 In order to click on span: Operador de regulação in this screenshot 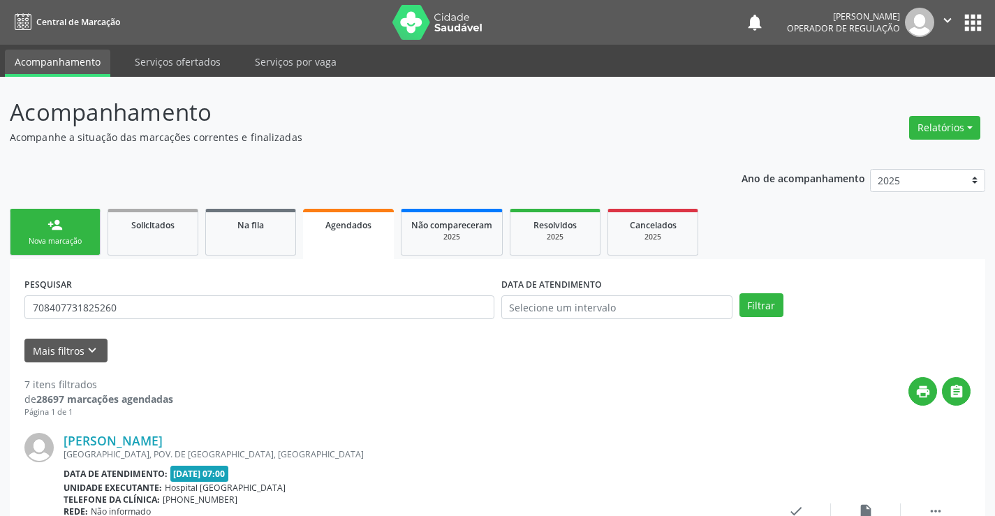, I will do `click(843, 28)`.